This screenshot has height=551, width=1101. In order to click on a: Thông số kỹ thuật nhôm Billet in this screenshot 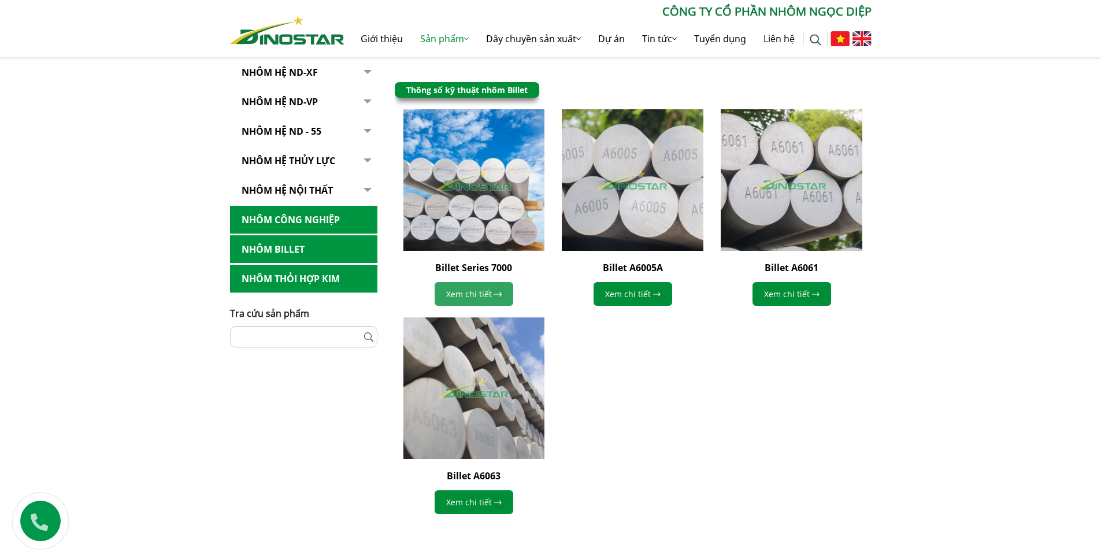, I will do `click(467, 90)`.